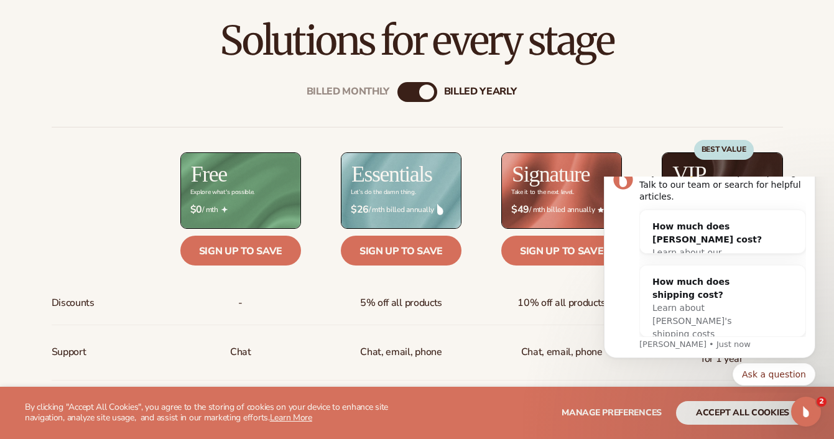 The width and height of the screenshot is (834, 439). What do you see at coordinates (209, 174) in the screenshot?
I see `h2: Free` at bounding box center [209, 174].